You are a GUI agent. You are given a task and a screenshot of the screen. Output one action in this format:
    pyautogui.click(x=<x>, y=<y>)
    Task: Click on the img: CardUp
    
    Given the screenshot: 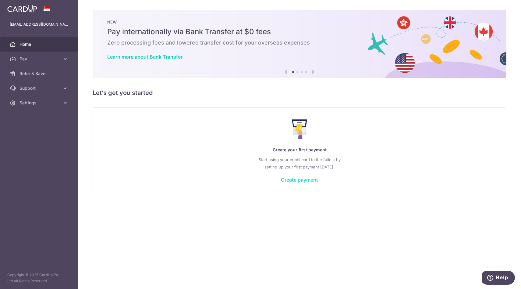 What is the action you would take?
    pyautogui.click(x=22, y=9)
    